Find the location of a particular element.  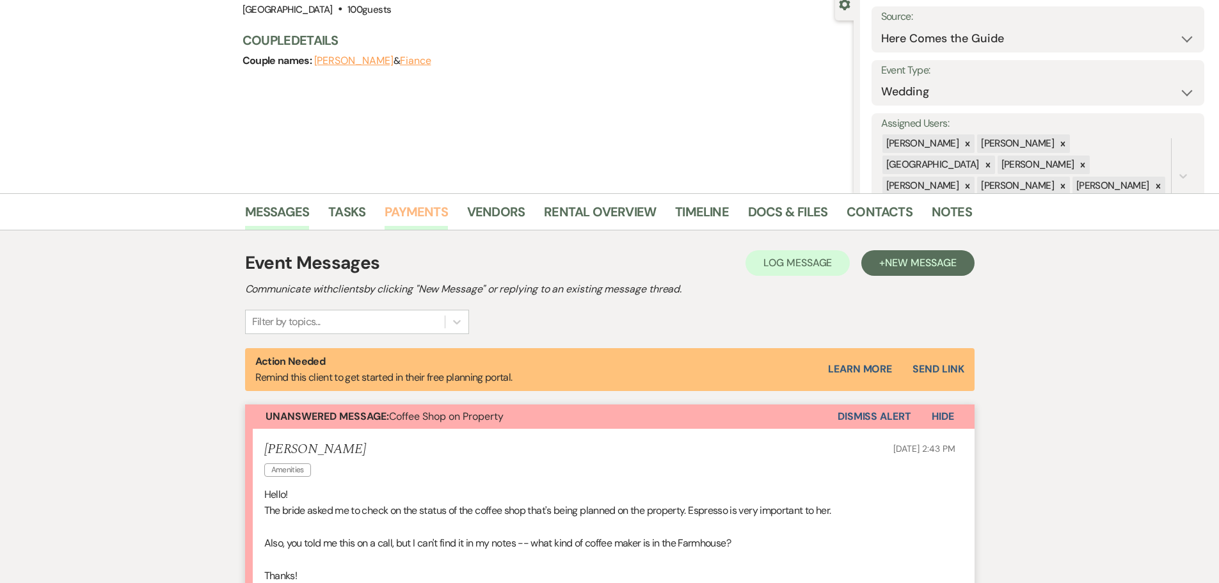

a: Timeline is located at coordinates (702, 216).